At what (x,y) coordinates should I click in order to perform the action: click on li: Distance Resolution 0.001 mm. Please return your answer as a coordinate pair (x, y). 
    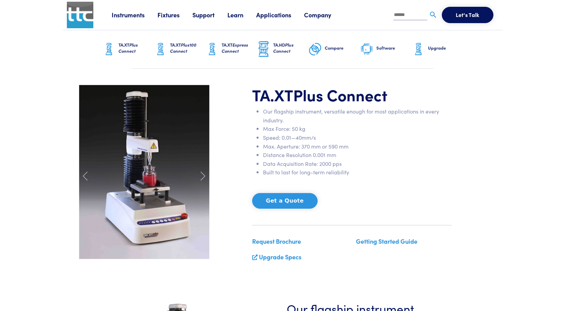
    Looking at the image, I should click on (357, 155).